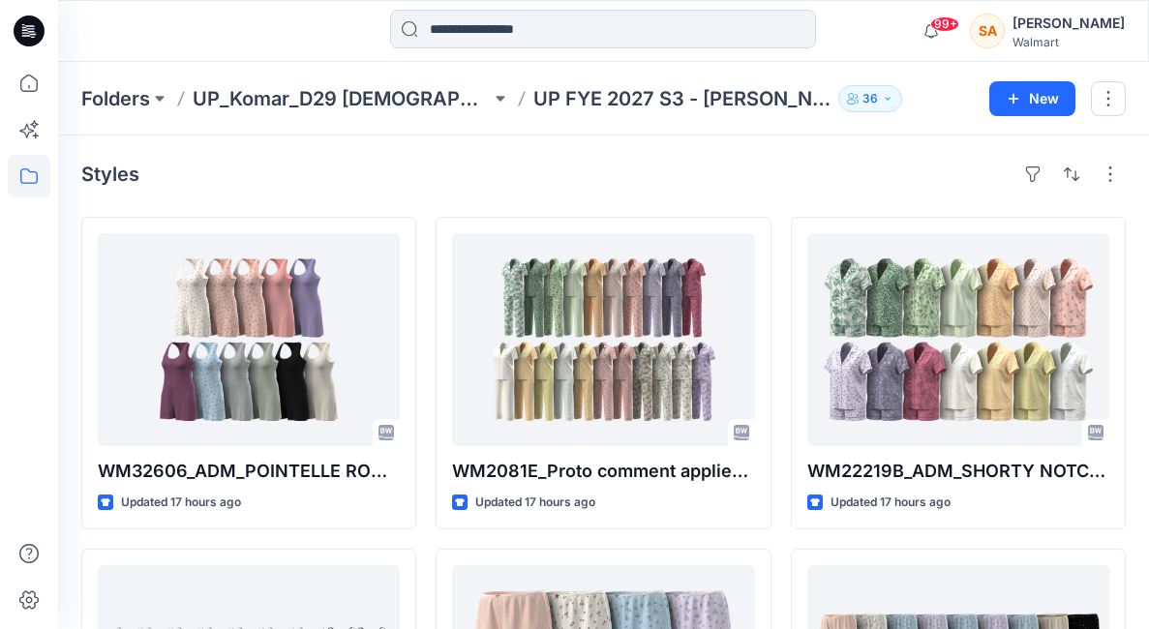  What do you see at coordinates (603, 340) in the screenshot?
I see `a: WM2081E_Proto comment applied pattern_COLORWAY` at bounding box center [603, 340].